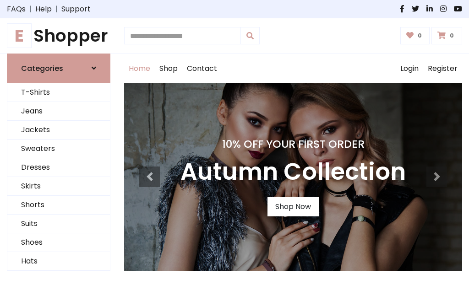  I want to click on h6: Categories, so click(42, 68).